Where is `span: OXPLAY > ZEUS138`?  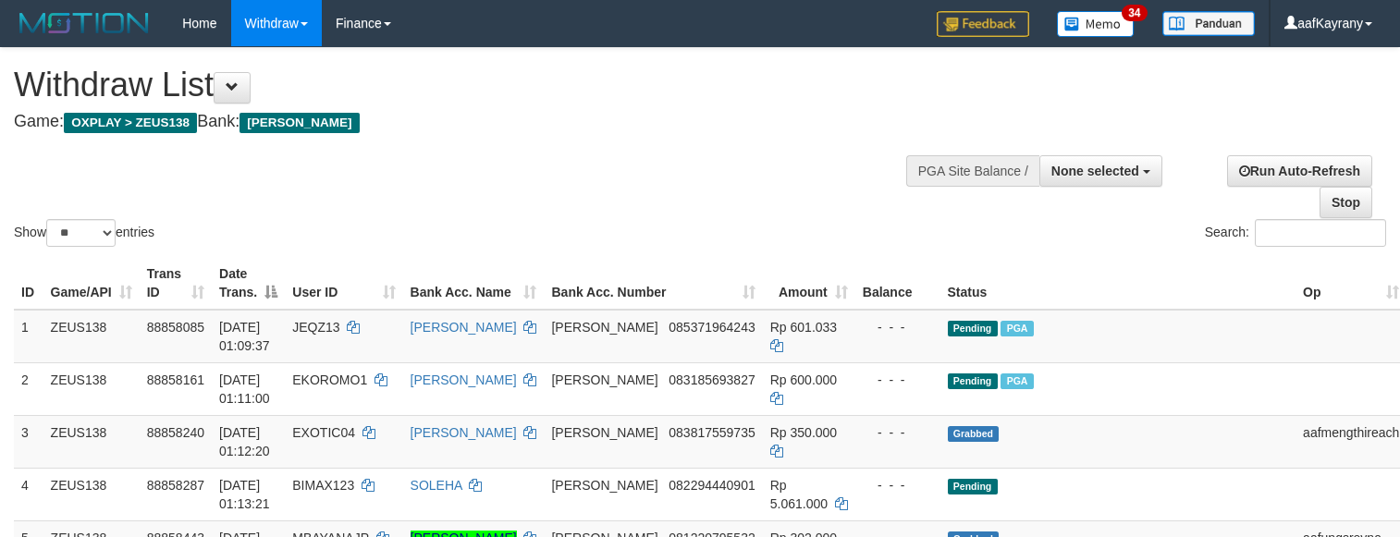
span: OXPLAY > ZEUS138 is located at coordinates (130, 123).